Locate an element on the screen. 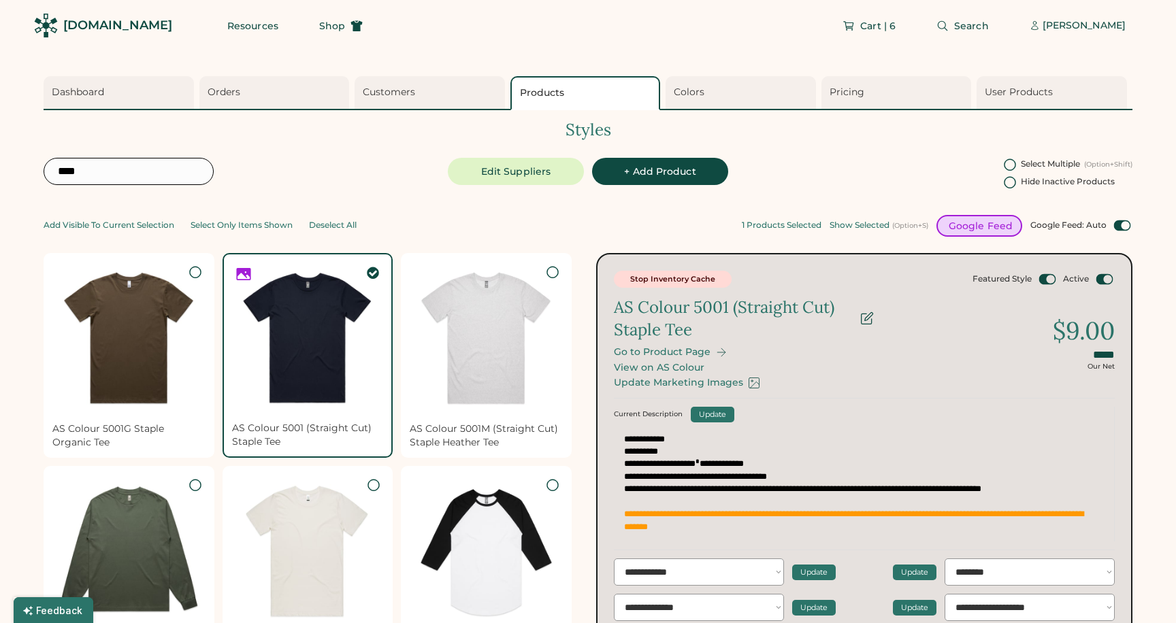 Image resolution: width=1176 pixels, height=623 pixels. button: This toggle switches on/off the automatic updating of product schema for the google merchant cent... is located at coordinates (1122, 225).